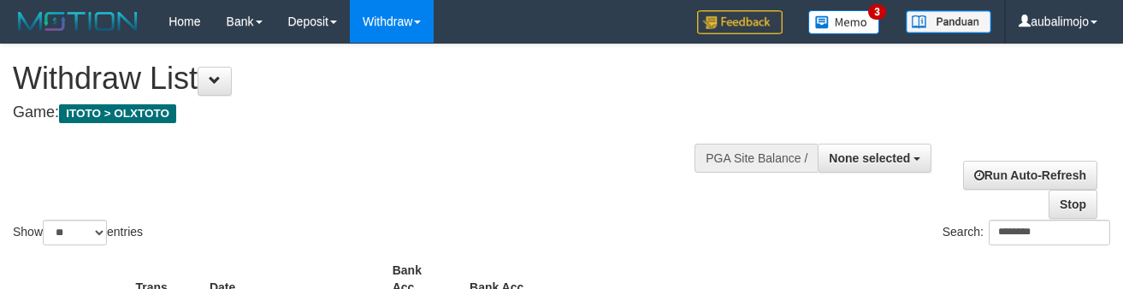 The image size is (1123, 289). Describe the element at coordinates (844, 22) in the screenshot. I see `img: Button%20Memo.svg` at that location.